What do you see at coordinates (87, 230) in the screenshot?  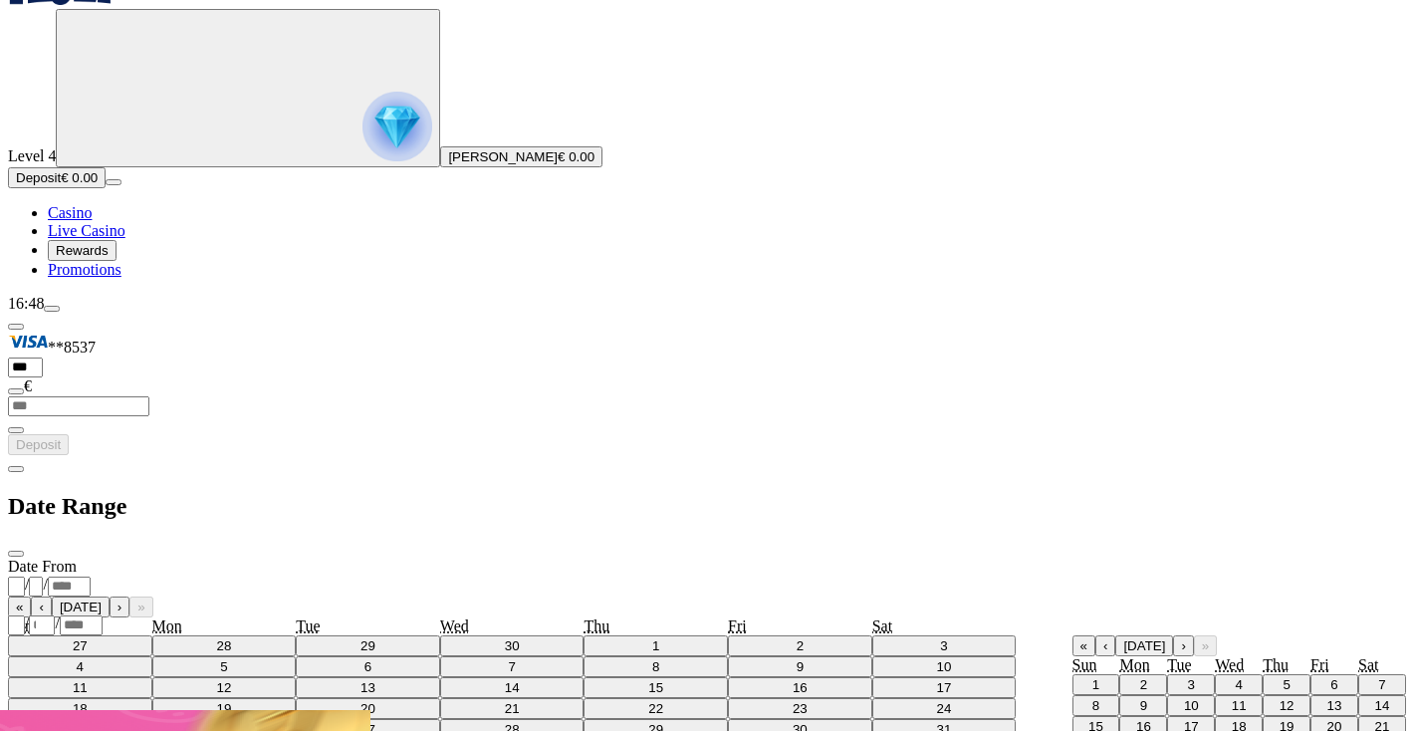 I see `a: Live Casino` at bounding box center [87, 230].